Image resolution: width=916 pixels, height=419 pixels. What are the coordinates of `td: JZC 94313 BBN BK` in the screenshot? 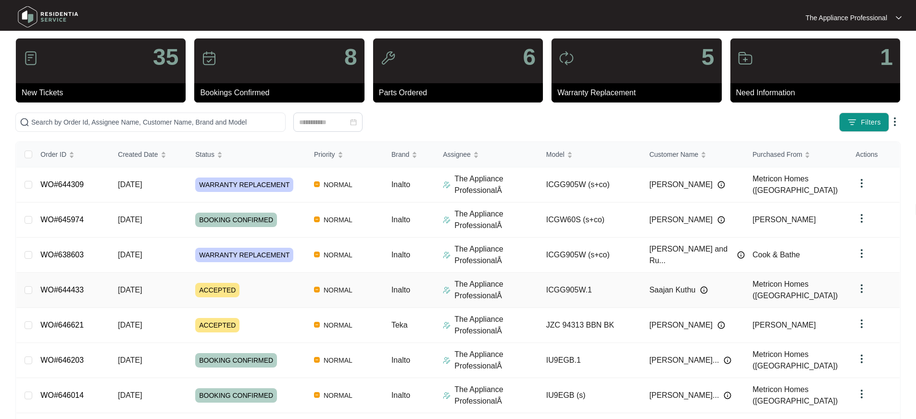 It's located at (590, 325).